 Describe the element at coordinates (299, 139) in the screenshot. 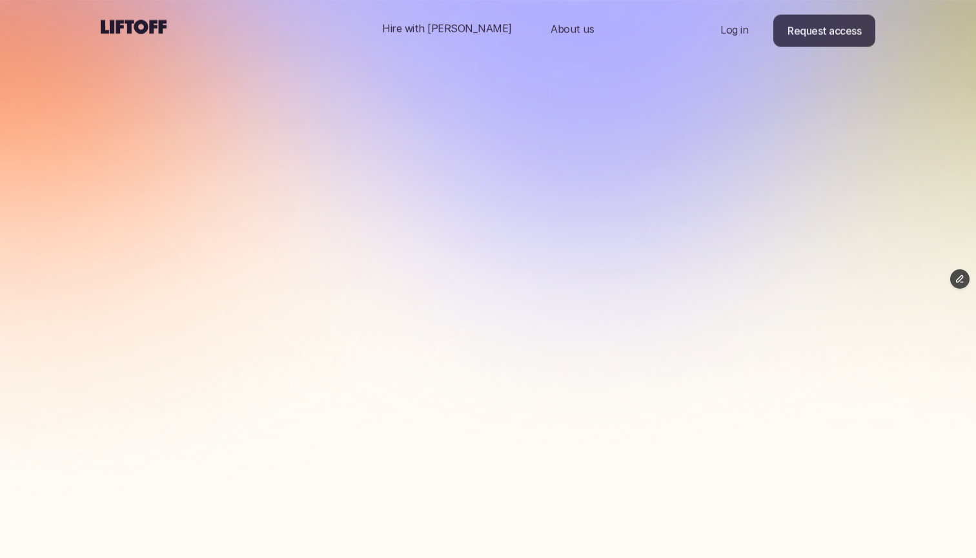

I see `span: H` at that location.